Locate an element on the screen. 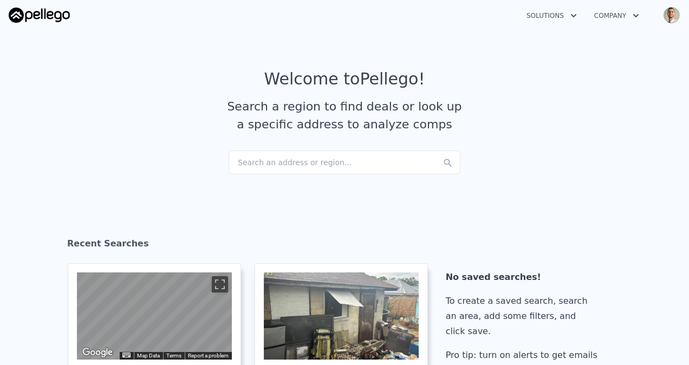 This screenshot has height=365, width=689. button: Solutions is located at coordinates (551, 16).